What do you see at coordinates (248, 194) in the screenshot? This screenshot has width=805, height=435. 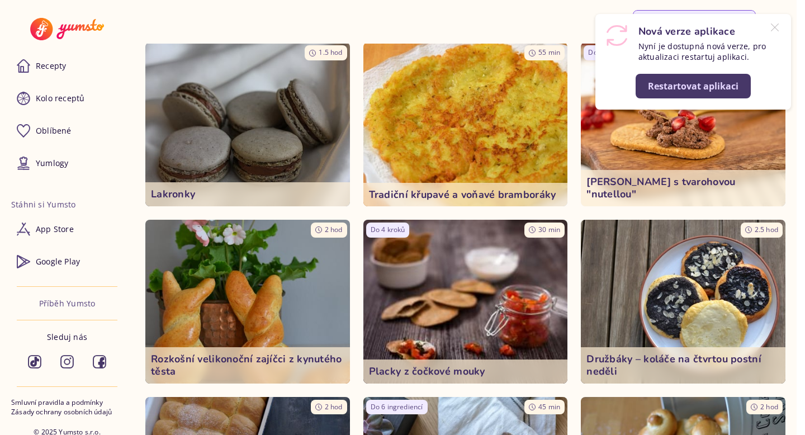 I see `p: Lakronky` at bounding box center [248, 194].